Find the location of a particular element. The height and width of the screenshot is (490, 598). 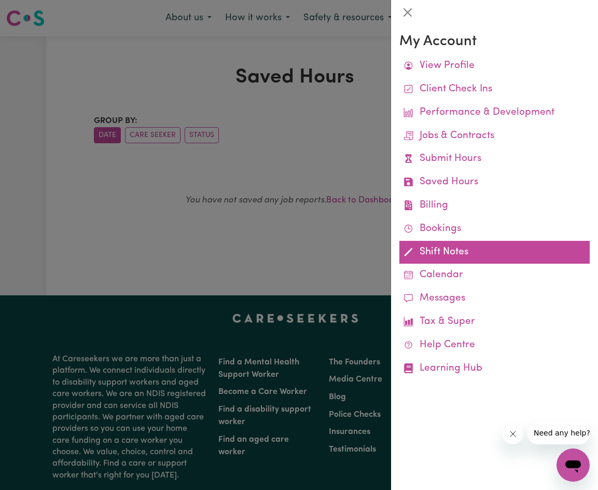

a: Saved Hours is located at coordinates (494, 182).